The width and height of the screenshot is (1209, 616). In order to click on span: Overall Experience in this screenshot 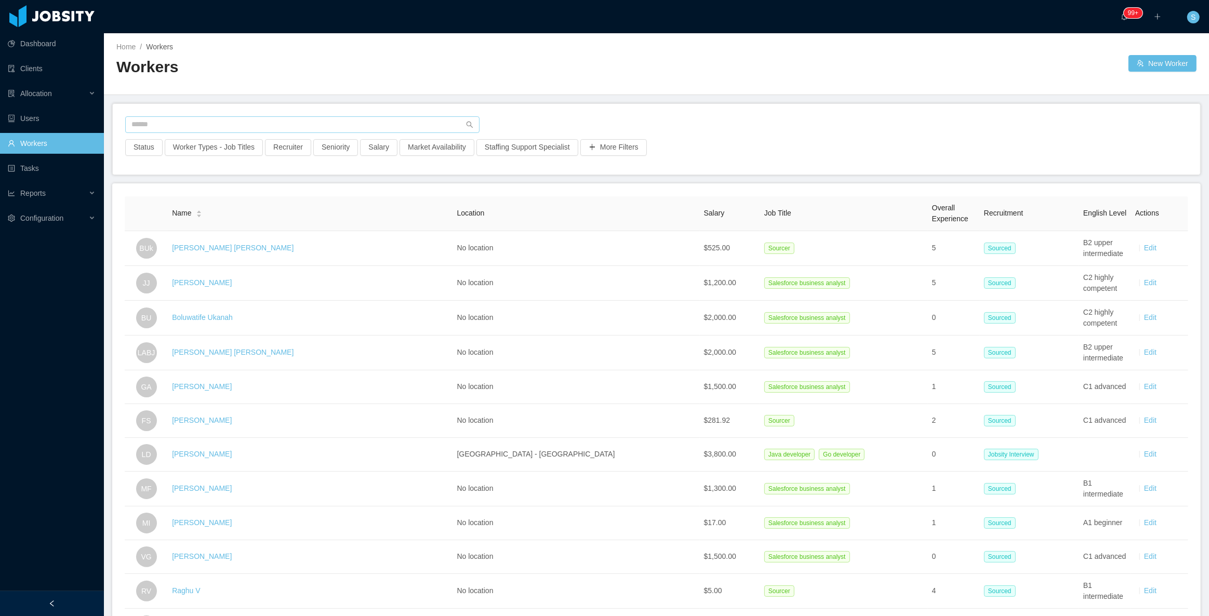, I will do `click(950, 213)`.